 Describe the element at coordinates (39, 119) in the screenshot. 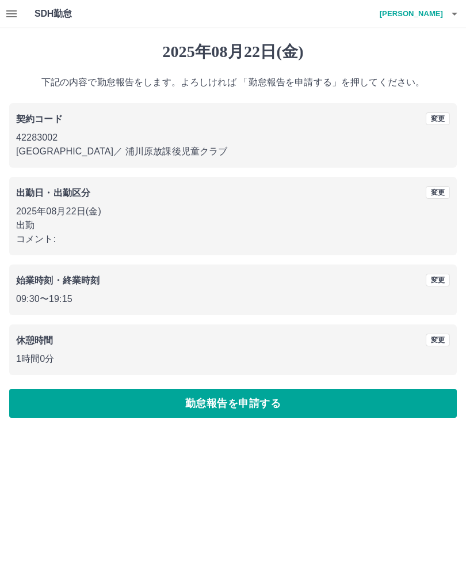

I see `b: 契約コード` at that location.